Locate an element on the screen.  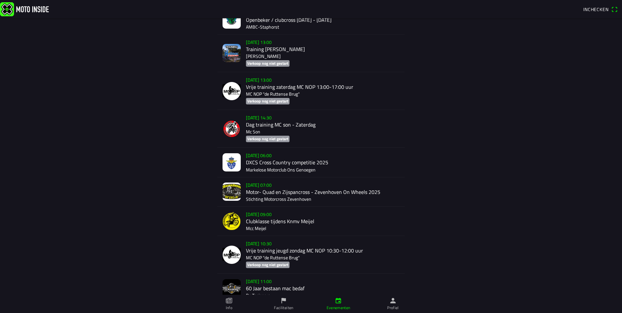
img: sfRBxcGZmvZ0K6QUyq9TbY0sbKJYVDoKWVN9jkDZ.png is located at coordinates (232, 129).